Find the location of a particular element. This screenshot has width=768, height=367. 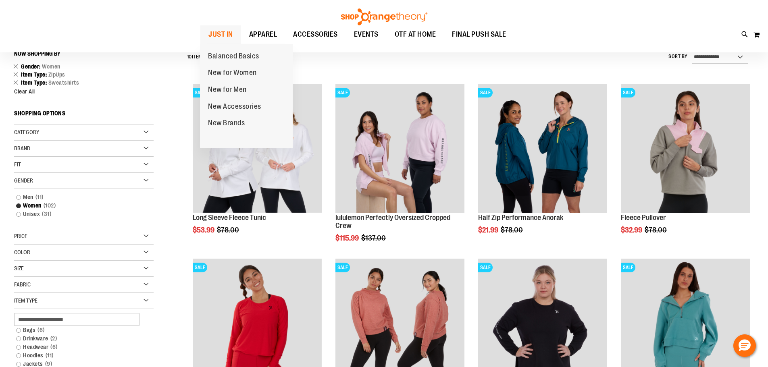

a: Bags6 is located at coordinates (79, 330).